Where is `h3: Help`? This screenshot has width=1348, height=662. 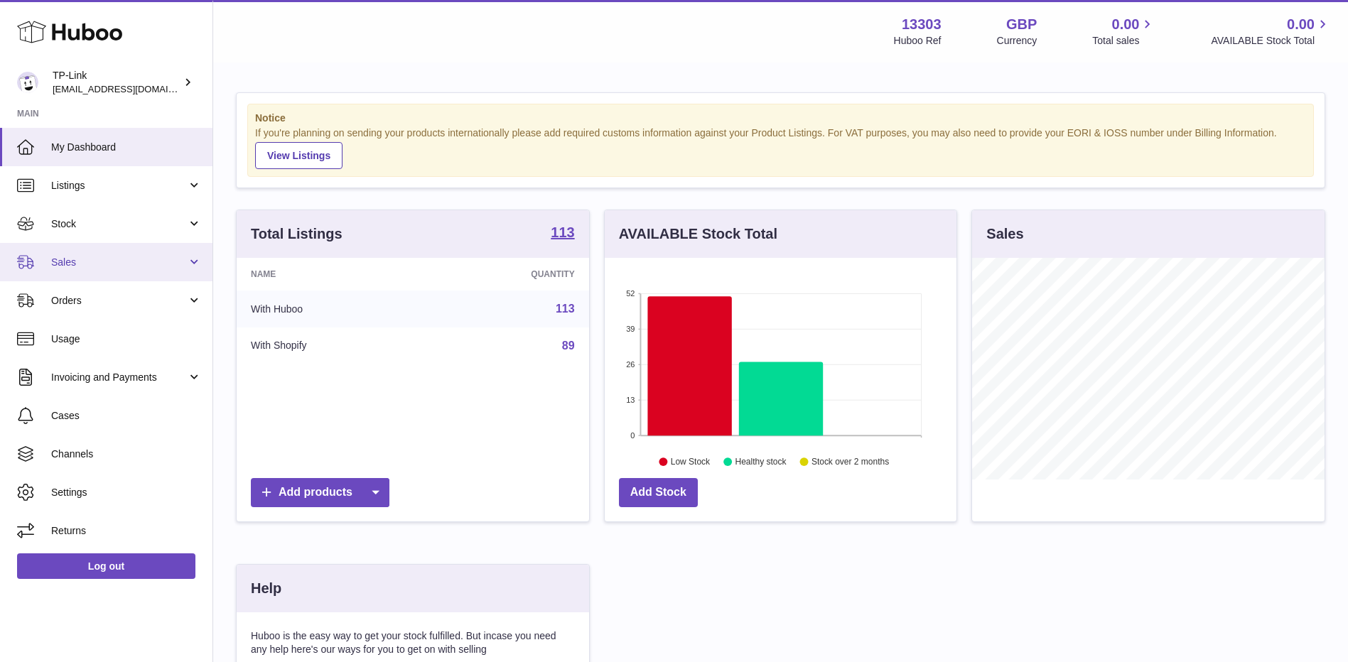 h3: Help is located at coordinates (266, 588).